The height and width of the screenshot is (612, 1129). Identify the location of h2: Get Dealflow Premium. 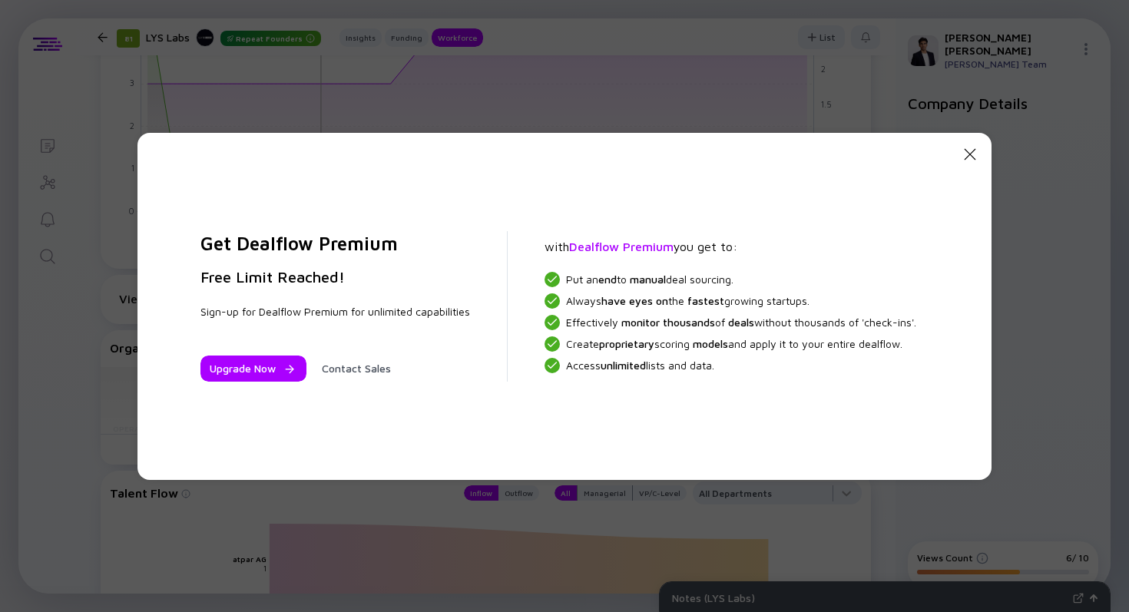
(335, 243).